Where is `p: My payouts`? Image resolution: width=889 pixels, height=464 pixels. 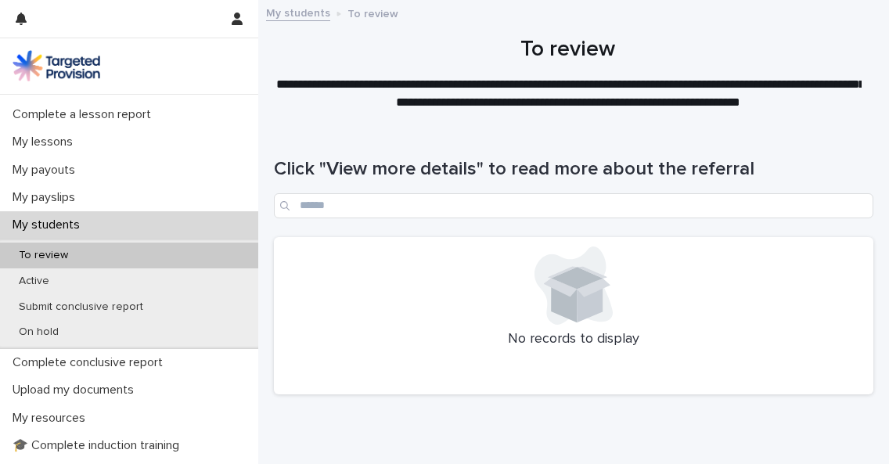
p: My payouts is located at coordinates (47, 170).